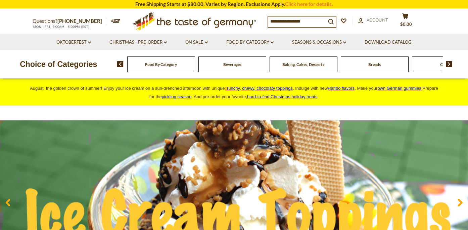 The width and height of the screenshot is (468, 230). Describe the element at coordinates (319, 42) in the screenshot. I see `a: Seasons & Occasions` at that location.